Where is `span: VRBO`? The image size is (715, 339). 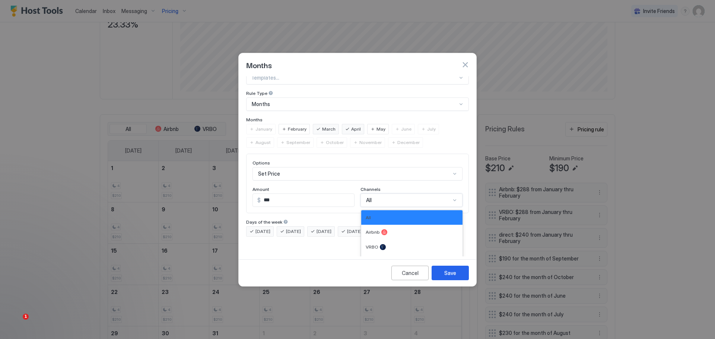 span: VRBO is located at coordinates (372, 247).